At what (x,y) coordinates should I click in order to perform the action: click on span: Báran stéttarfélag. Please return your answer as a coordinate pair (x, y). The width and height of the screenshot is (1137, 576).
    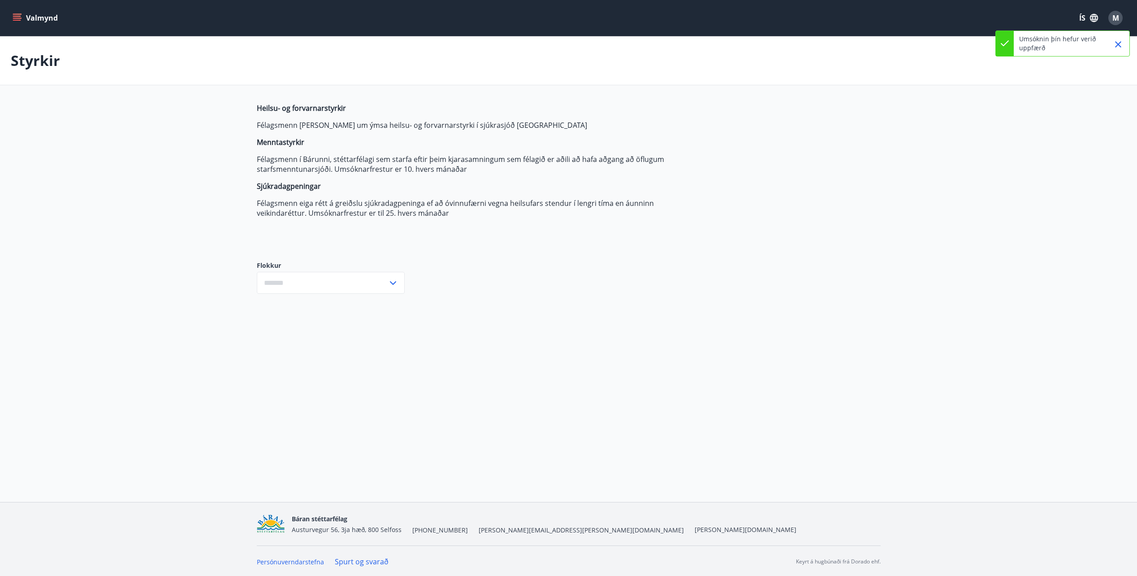
    Looking at the image, I should click on (320, 518).